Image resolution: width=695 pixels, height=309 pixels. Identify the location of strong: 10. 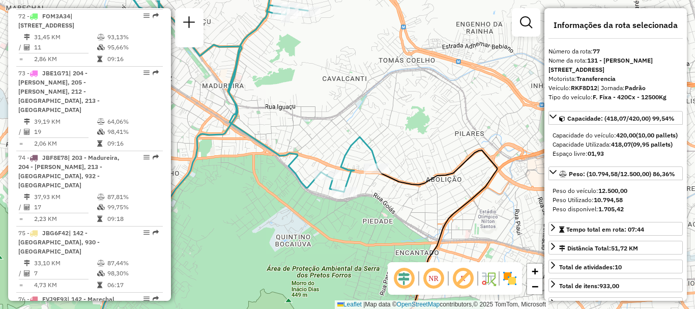
(618, 266).